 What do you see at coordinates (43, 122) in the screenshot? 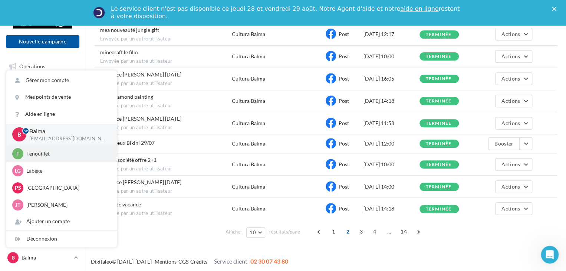
I see `a: Médiathèque` at bounding box center [43, 122].